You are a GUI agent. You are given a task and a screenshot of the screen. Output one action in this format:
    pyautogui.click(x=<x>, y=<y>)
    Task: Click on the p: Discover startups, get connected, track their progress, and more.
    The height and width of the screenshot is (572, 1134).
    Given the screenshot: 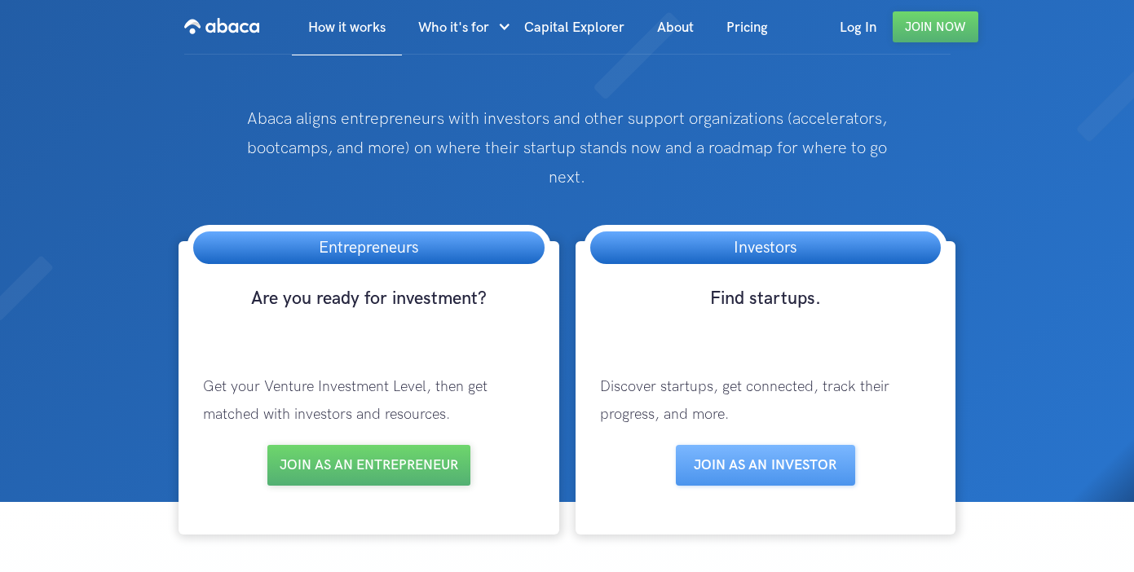 What is the action you would take?
    pyautogui.click(x=766, y=401)
    